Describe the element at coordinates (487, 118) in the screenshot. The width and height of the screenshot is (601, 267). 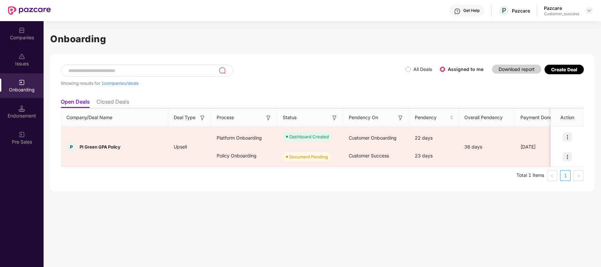
I see `th: Overall Pendency` at that location.